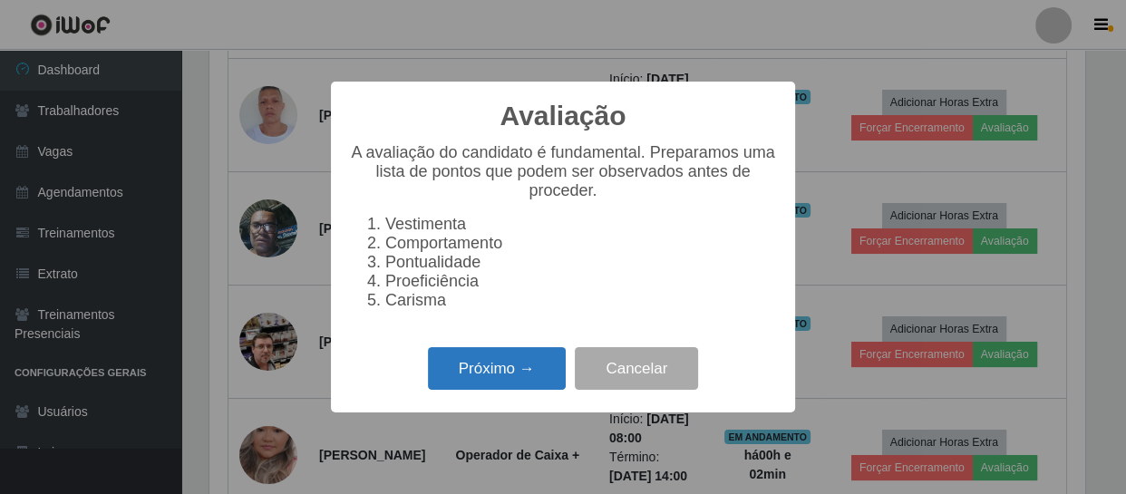  I want to click on li: Pontualidade, so click(581, 262).